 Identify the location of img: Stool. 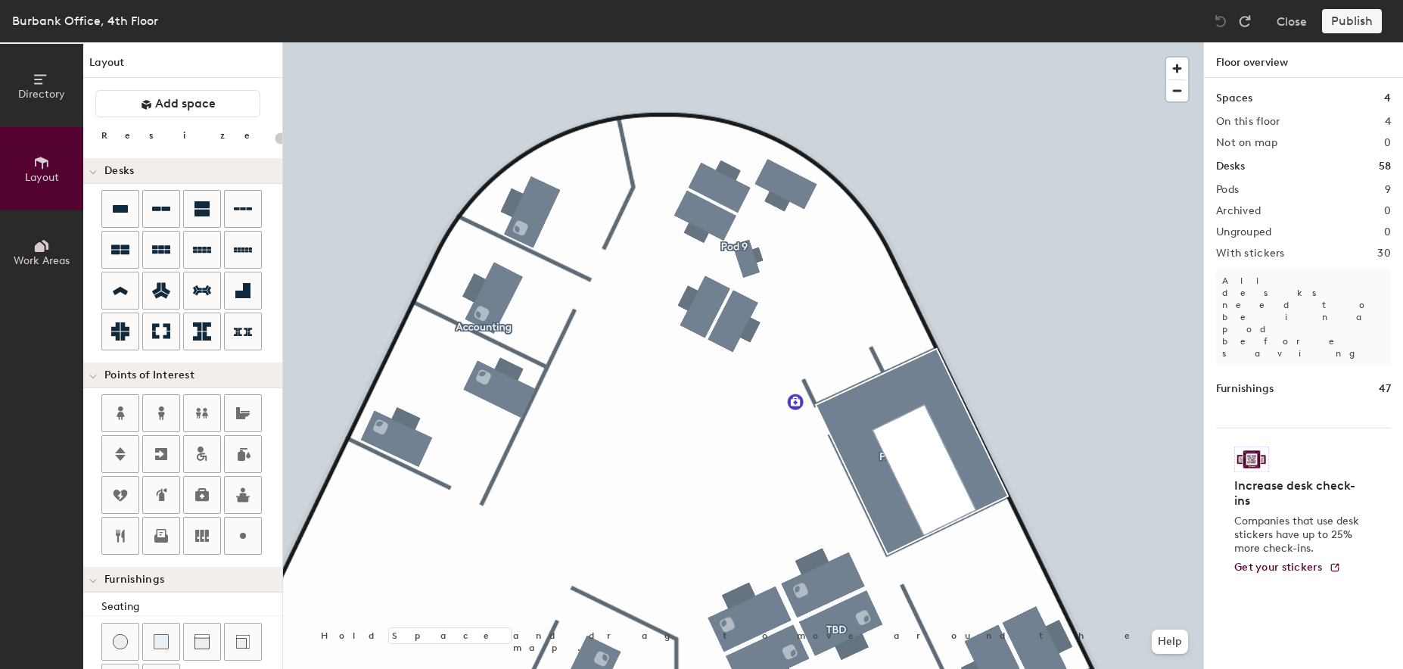
(120, 642).